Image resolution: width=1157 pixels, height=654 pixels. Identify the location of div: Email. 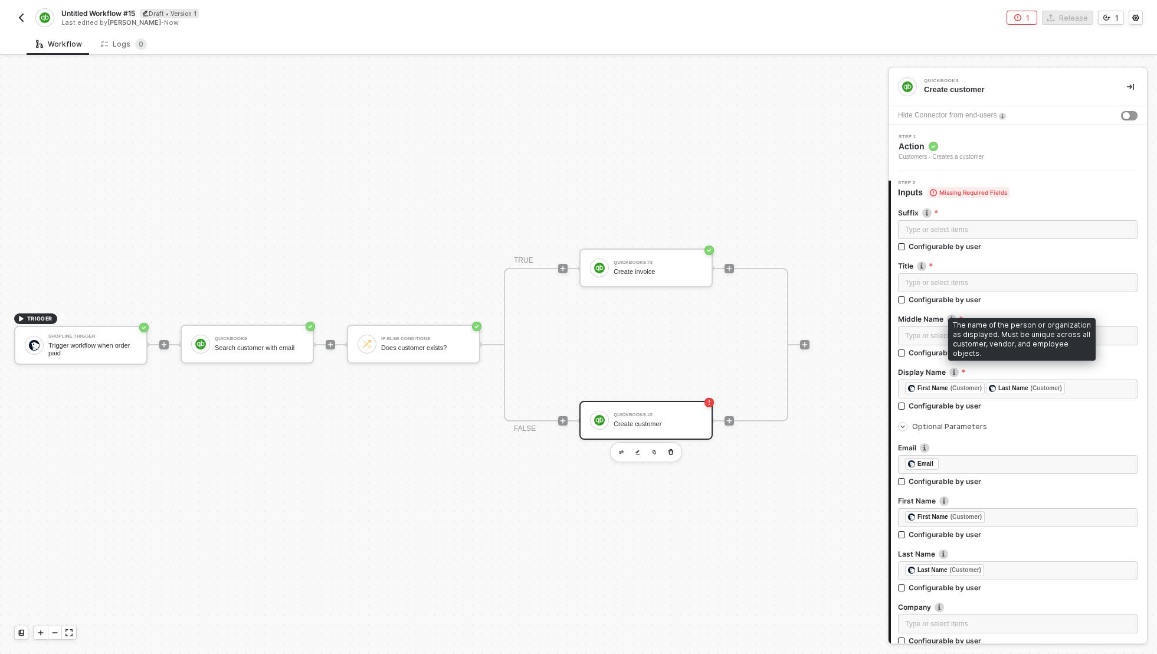
(925, 464).